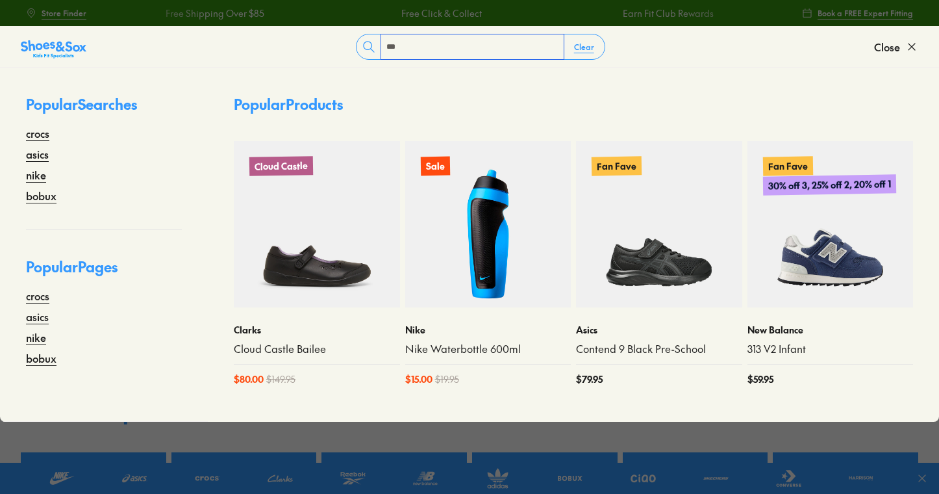  Describe the element at coordinates (831, 224) in the screenshot. I see `a: Fan Fave30% off 3, 25% off 2, 20% off 1` at that location.